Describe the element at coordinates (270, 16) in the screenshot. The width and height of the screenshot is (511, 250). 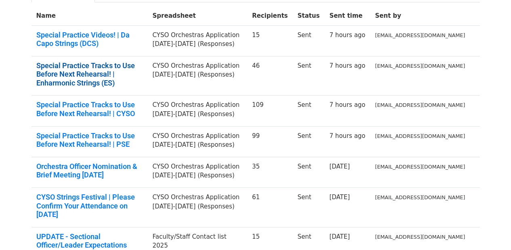
I see `th: Recipients` at that location.